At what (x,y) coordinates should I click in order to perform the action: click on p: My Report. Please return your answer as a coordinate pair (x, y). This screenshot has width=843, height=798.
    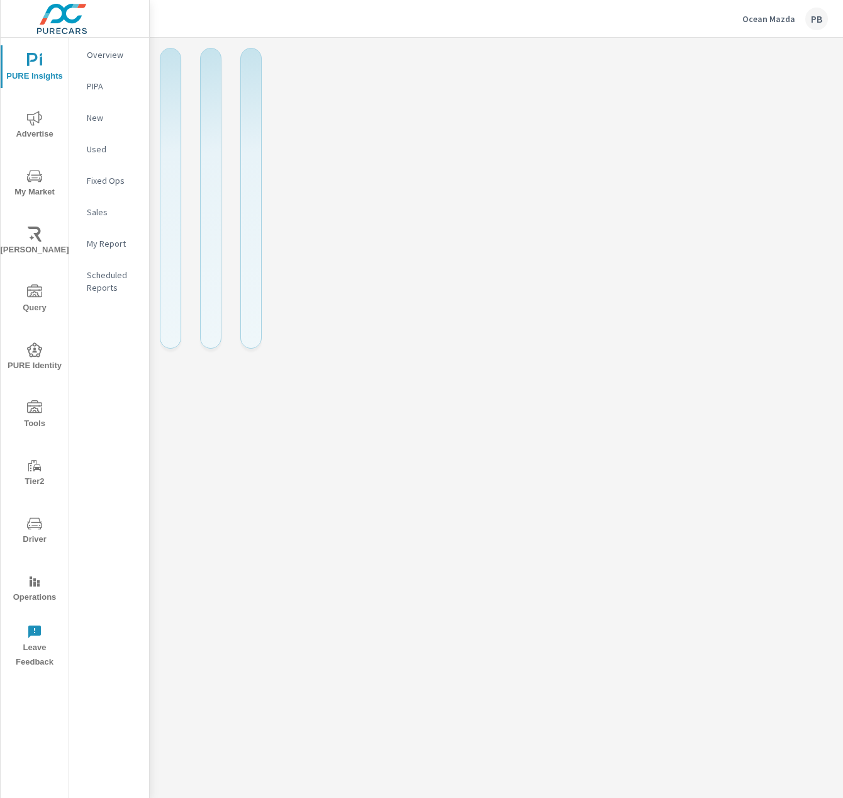
    Looking at the image, I should click on (113, 243).